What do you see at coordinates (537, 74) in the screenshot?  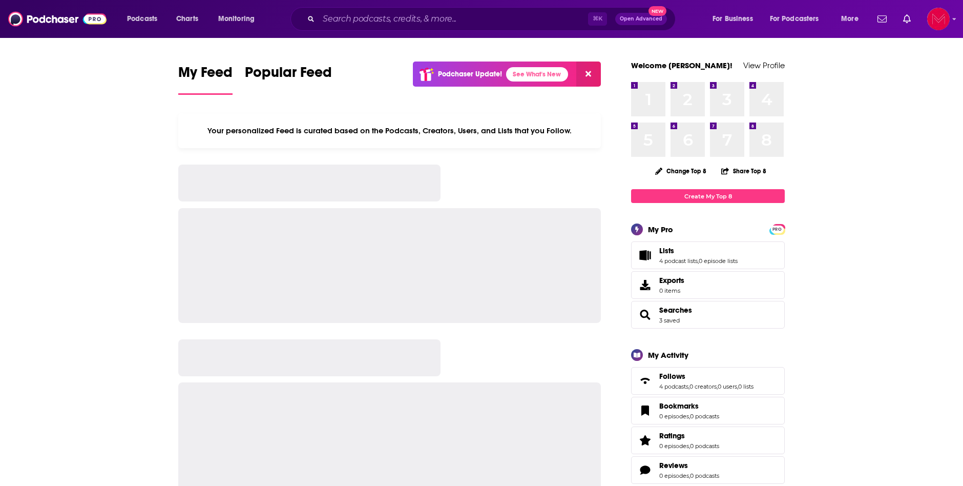 I see `a: See What's New` at bounding box center [537, 74].